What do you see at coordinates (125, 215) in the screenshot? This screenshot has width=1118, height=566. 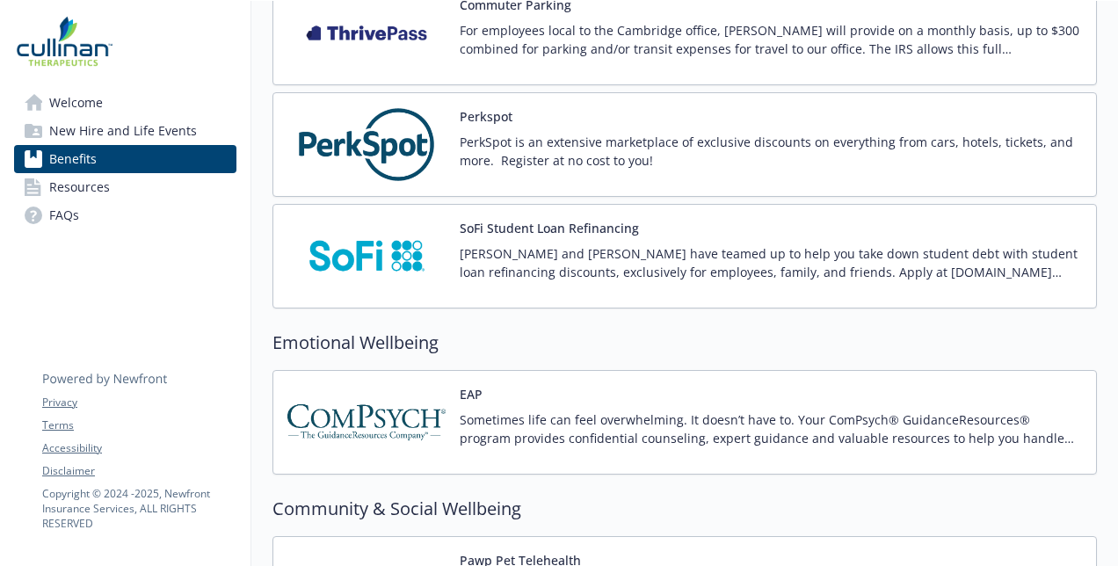 I see `a: FAQs` at bounding box center [125, 215].